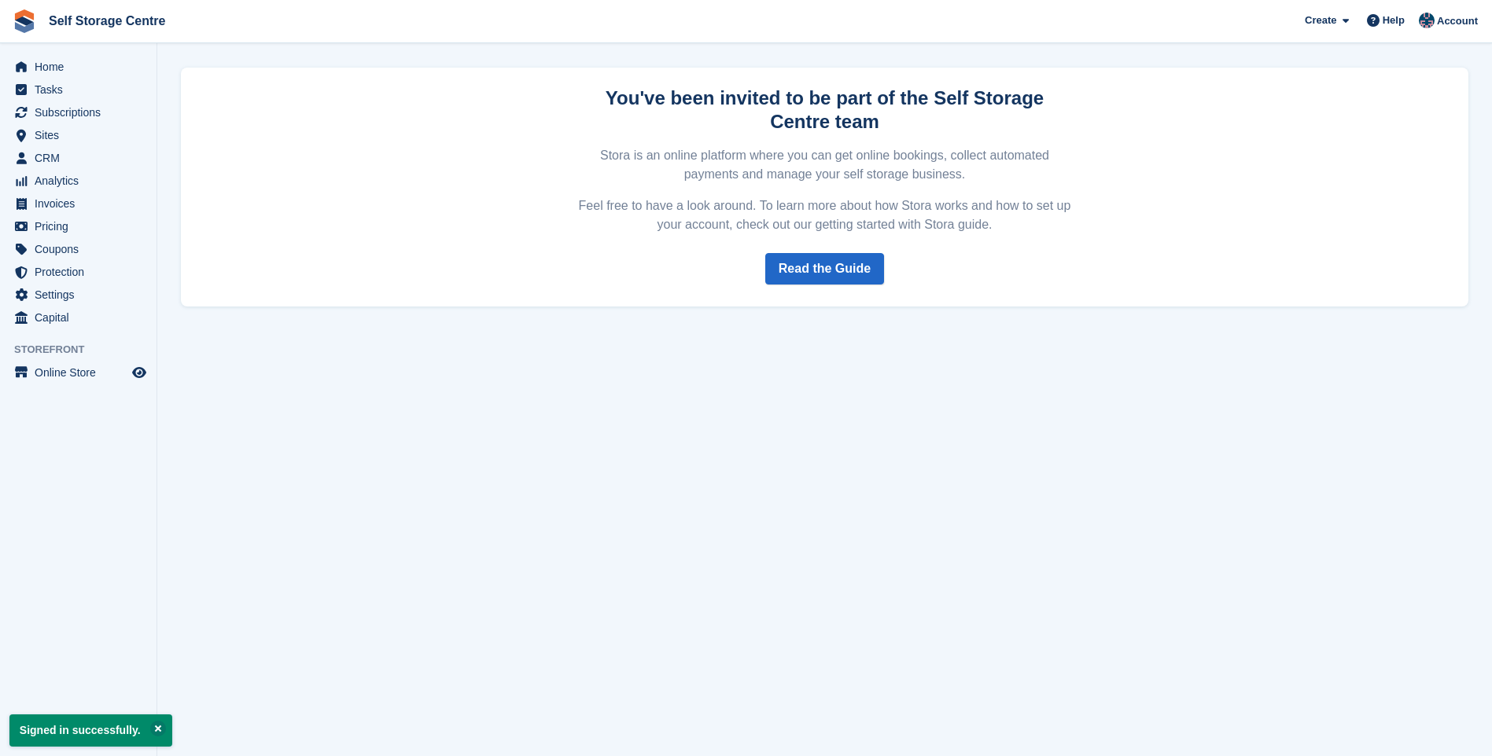 Image resolution: width=1492 pixels, height=756 pixels. Describe the element at coordinates (82, 67) in the screenshot. I see `span: Home` at that location.